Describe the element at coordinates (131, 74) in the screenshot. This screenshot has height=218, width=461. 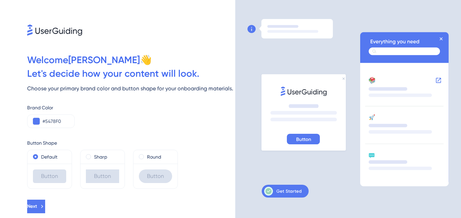
I see `div: Let ' s decide how your content will look.` at that location.